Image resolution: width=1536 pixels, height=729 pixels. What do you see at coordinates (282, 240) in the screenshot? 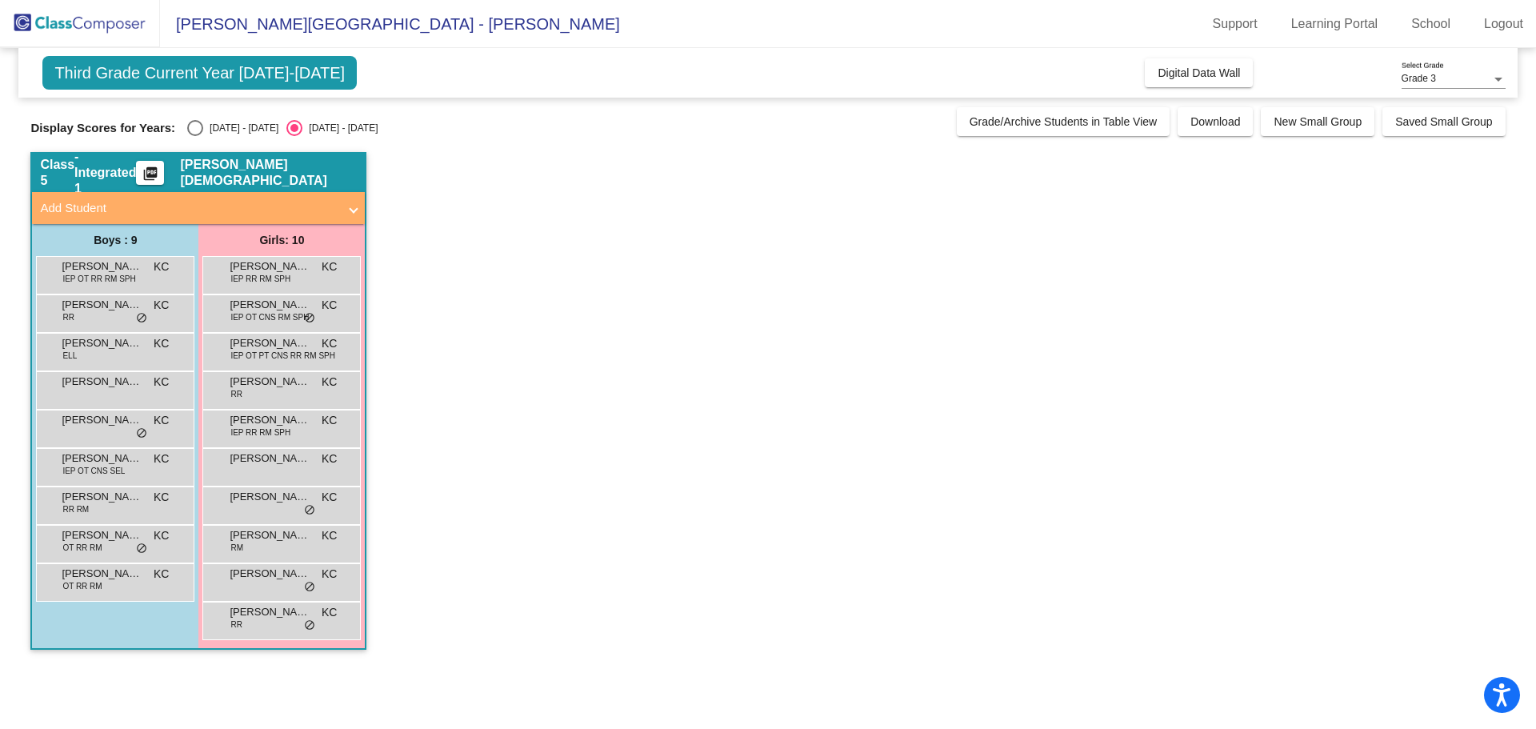
I see `div: Girls: 10` at bounding box center [282, 240].